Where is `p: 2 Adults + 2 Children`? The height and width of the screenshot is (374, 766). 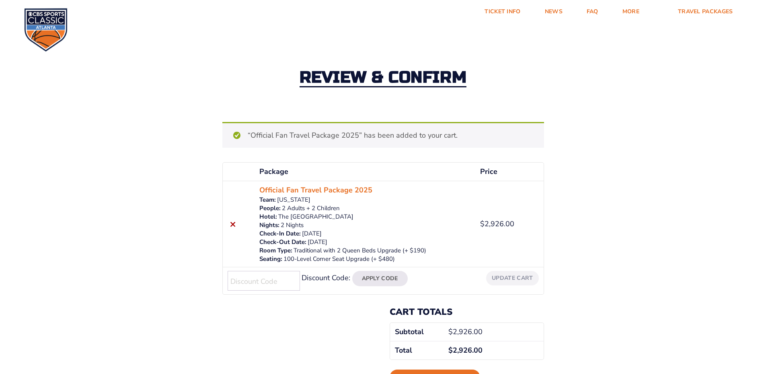 p: 2 Adults + 2 Children is located at coordinates (365, 208).